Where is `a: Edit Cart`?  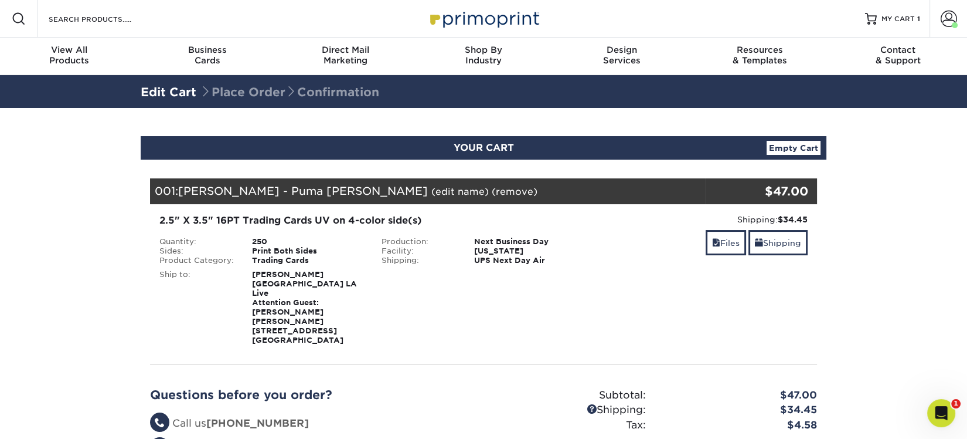 a: Edit Cart is located at coordinates (168, 92).